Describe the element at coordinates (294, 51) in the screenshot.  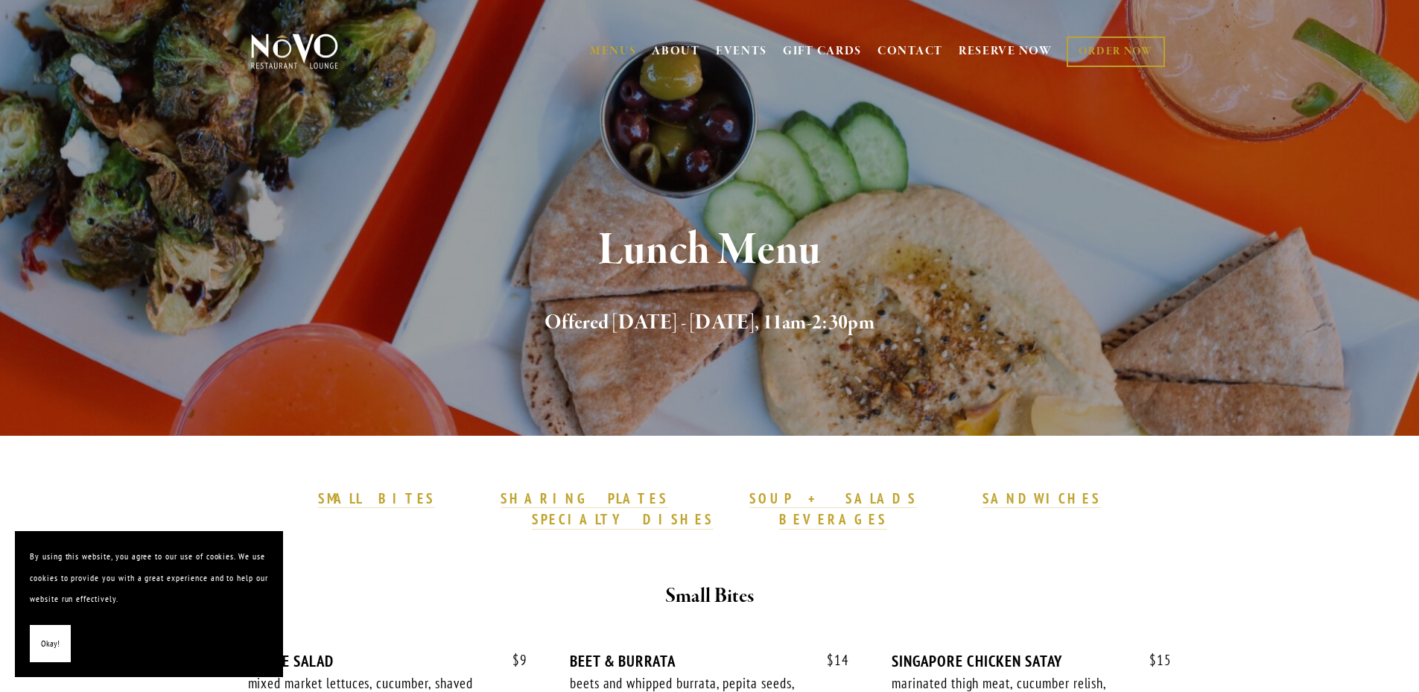
I see `img: Novo Restaurant &amp; Lounge` at that location.